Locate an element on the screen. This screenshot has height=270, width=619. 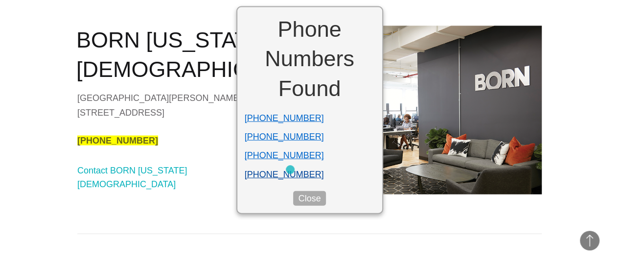
span: Back to Top is located at coordinates (590, 240).